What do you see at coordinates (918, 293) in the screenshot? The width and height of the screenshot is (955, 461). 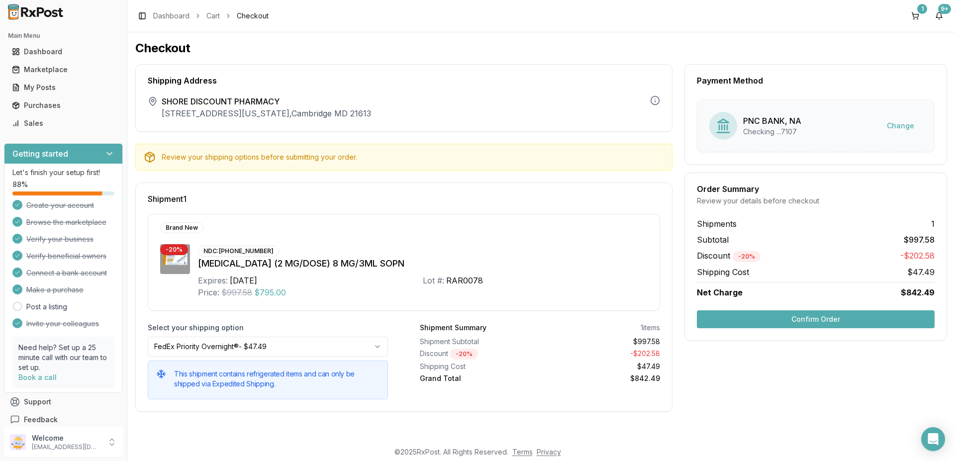 I see `span: $842.49` at bounding box center [918, 293].